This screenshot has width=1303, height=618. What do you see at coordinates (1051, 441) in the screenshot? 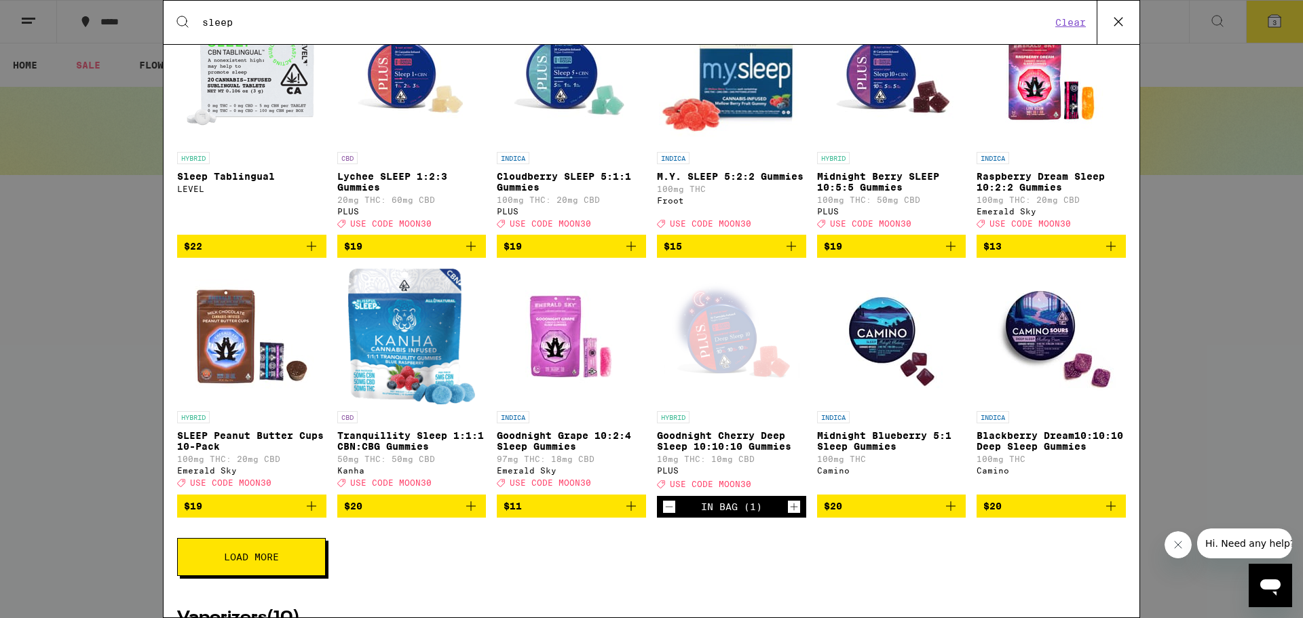
I see `p: Blackberry Dream10:10:10 Deep Sleep Gummies` at bounding box center [1051, 441].